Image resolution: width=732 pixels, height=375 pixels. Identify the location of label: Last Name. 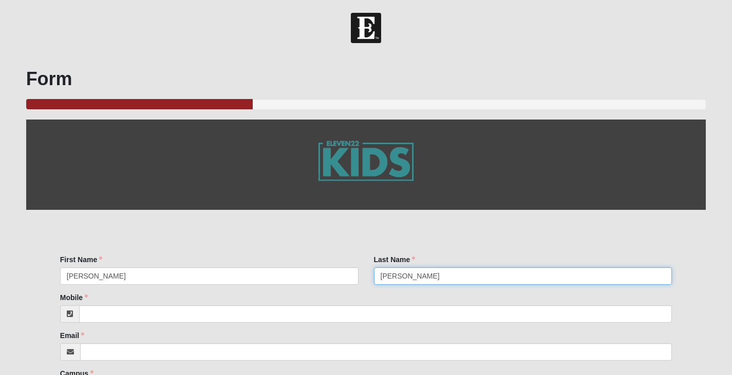
(394, 260).